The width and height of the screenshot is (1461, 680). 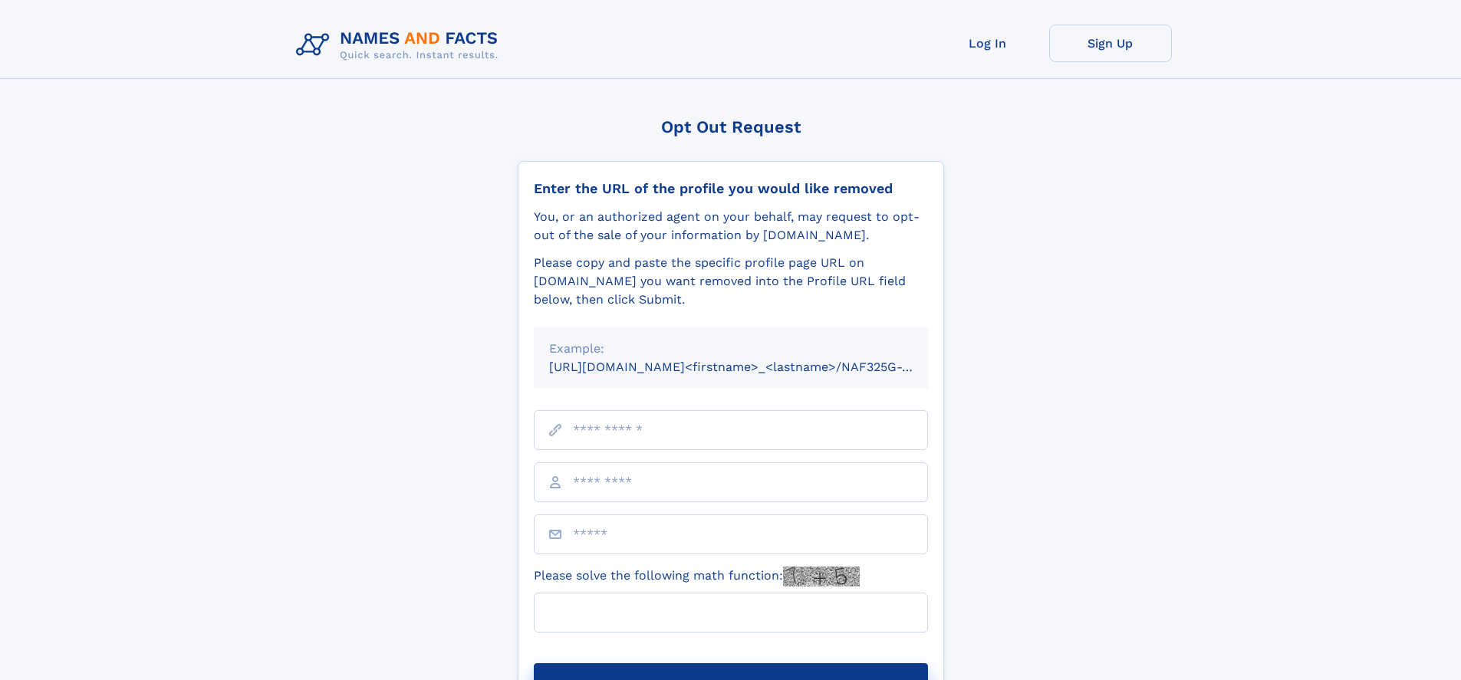 What do you see at coordinates (731, 226) in the screenshot?
I see `div: You, or an authorized agent on your behalf, may request to opt-out of the sale of your informatio...` at bounding box center [731, 226].